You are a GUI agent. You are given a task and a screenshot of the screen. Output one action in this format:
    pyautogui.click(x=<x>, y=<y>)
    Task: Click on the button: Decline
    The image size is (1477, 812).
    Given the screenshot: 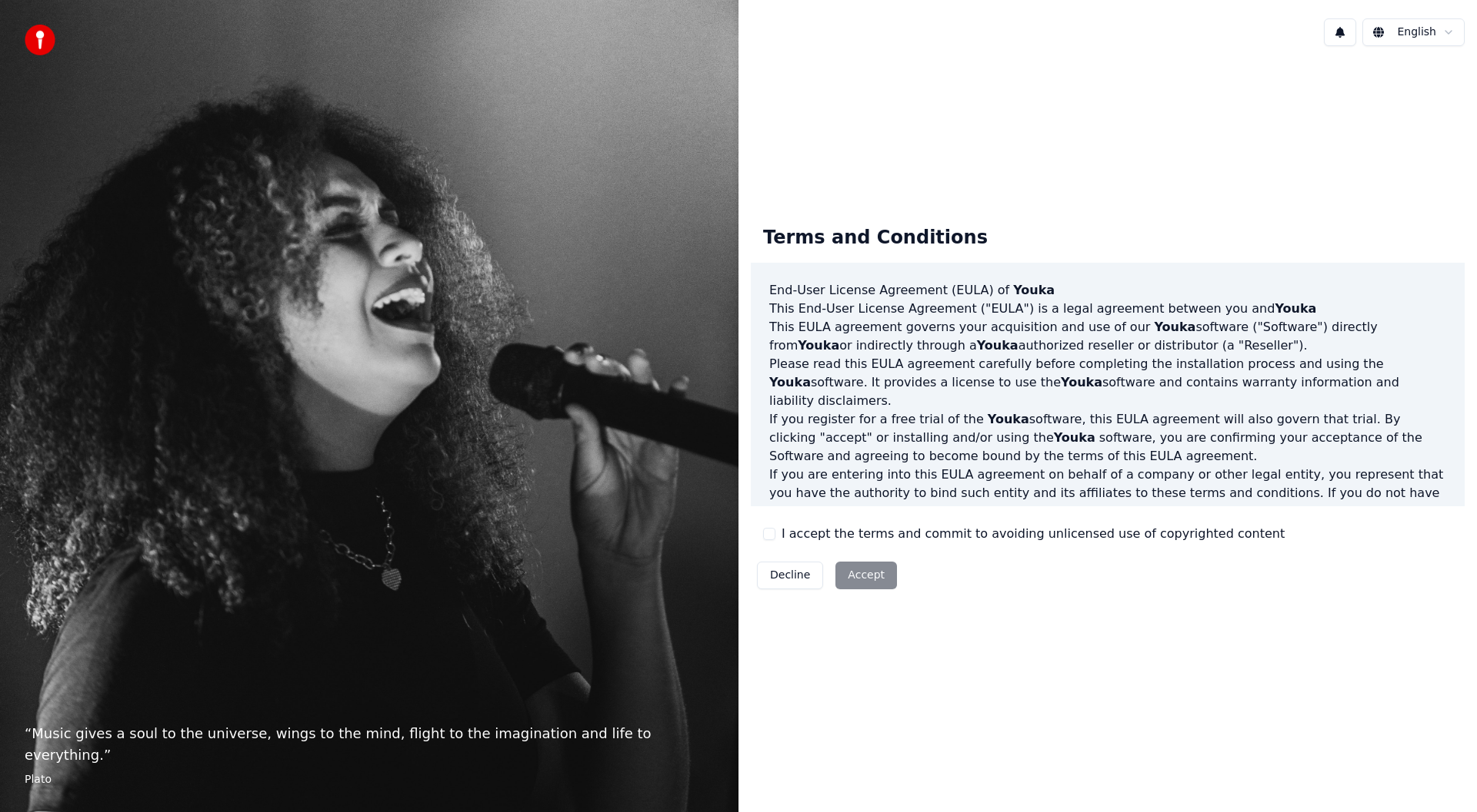 What is the action you would take?
    pyautogui.click(x=790, y=575)
    